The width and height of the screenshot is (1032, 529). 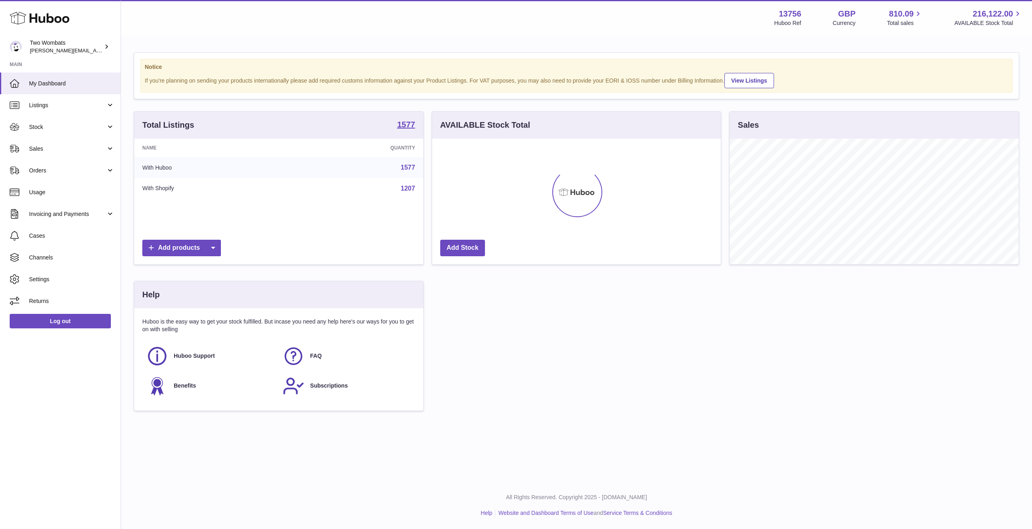 What do you see at coordinates (905, 18) in the screenshot?
I see `a: 810.09 Total sales` at bounding box center [905, 18].